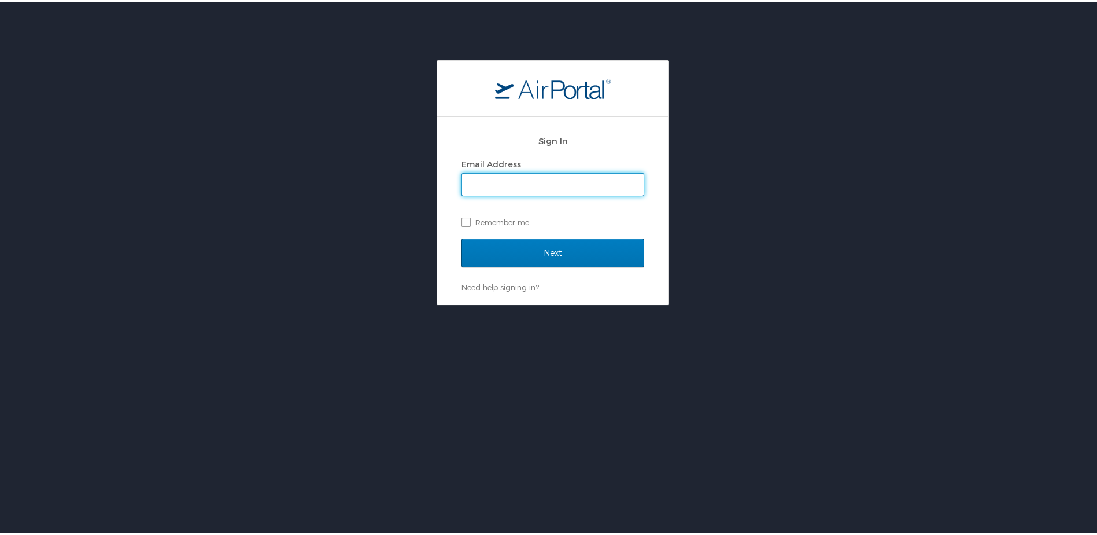  What do you see at coordinates (491, 161) in the screenshot?
I see `label: Email Address` at bounding box center [491, 161].